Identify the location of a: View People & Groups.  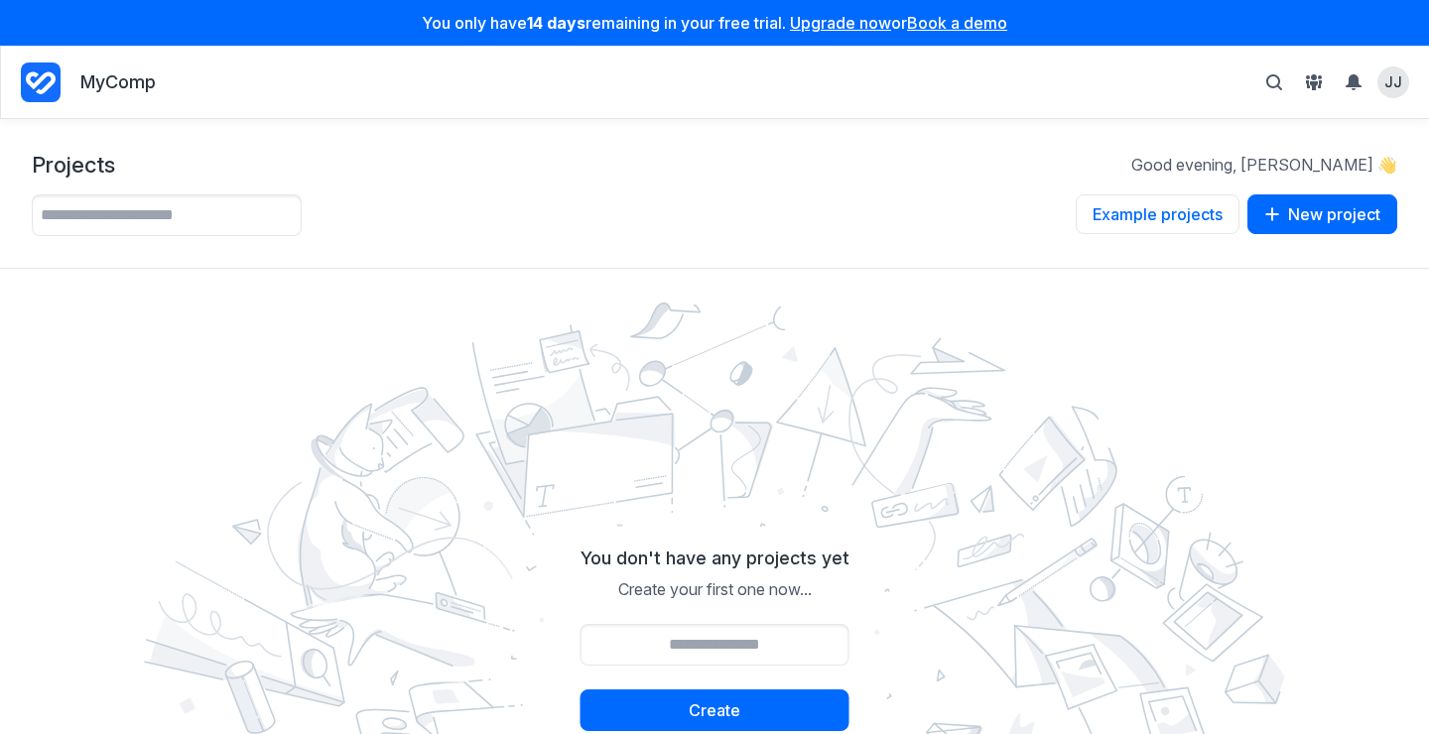
(1314, 82).